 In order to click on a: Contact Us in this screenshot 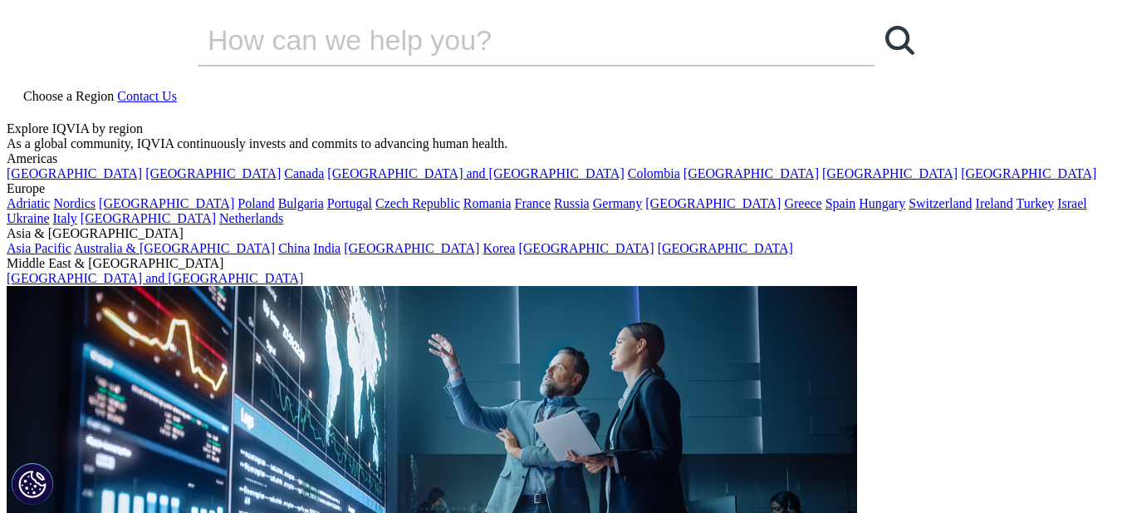, I will do `click(147, 96)`.